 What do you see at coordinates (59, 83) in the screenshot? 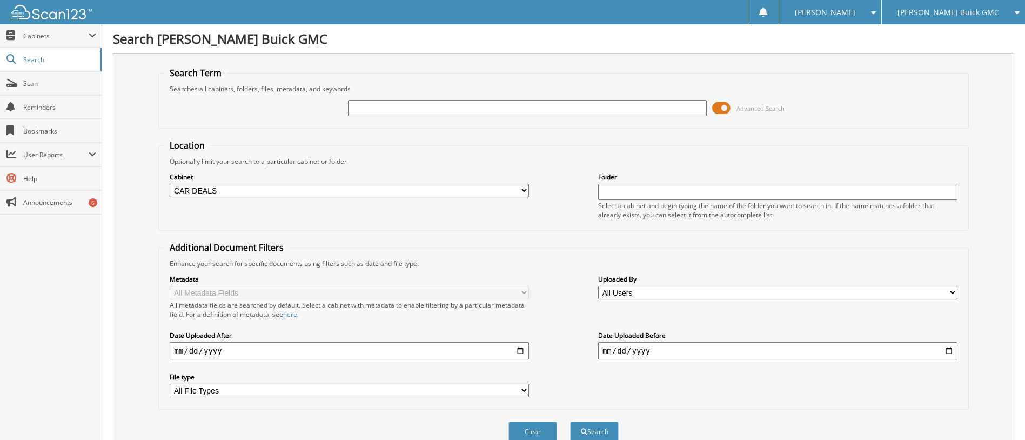
I see `span: Scan` at bounding box center [59, 83].